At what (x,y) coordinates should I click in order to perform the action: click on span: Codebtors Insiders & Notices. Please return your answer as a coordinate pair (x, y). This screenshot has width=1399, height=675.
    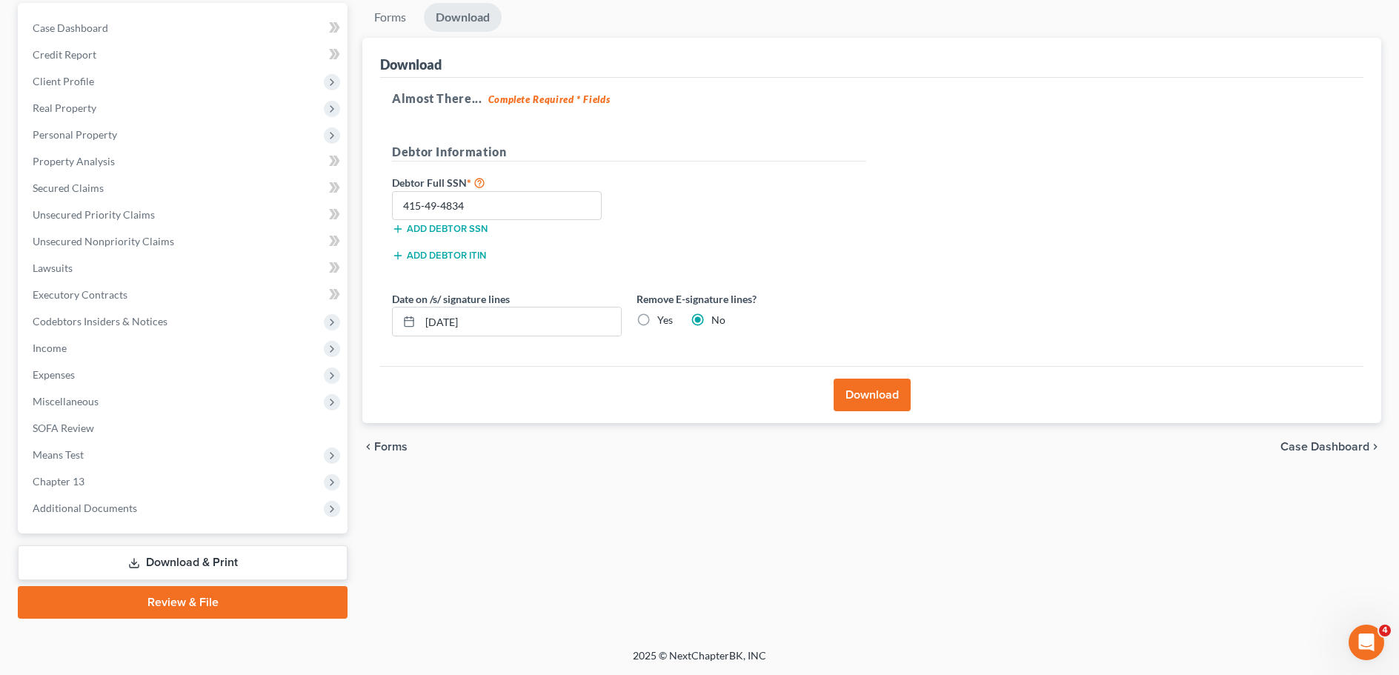
    Looking at the image, I should click on (100, 321).